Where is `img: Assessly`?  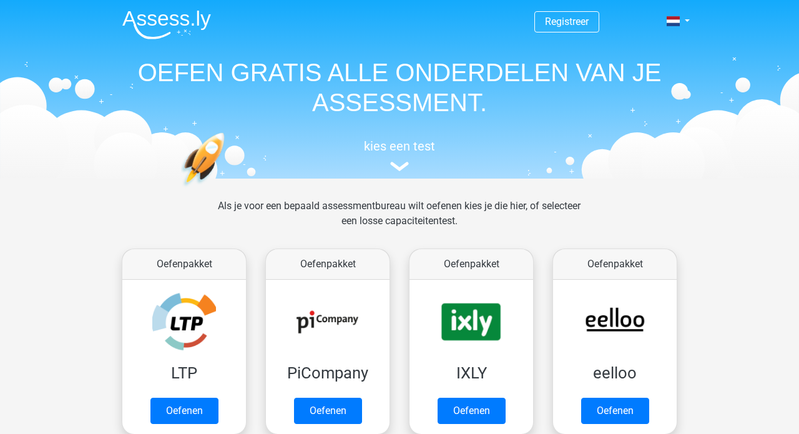
img: Assessly is located at coordinates (167, 24).